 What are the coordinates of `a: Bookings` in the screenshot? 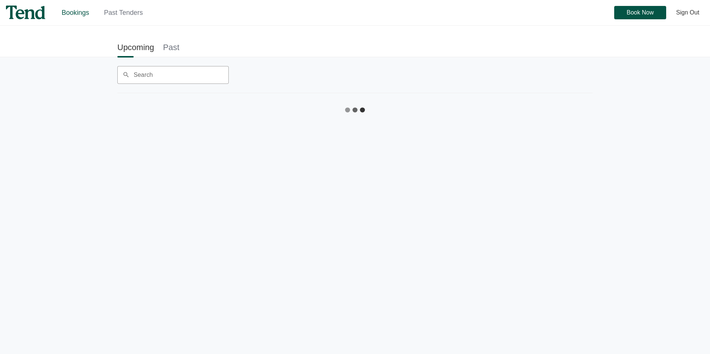 It's located at (75, 13).